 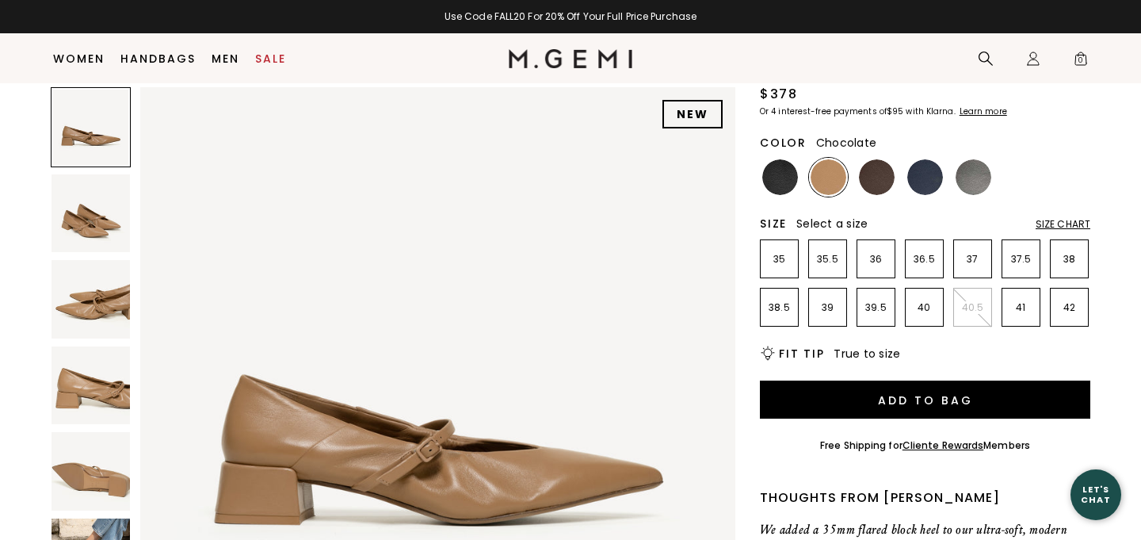 What do you see at coordinates (877, 177) in the screenshot?
I see `img: Chocolate` at bounding box center [877, 177].